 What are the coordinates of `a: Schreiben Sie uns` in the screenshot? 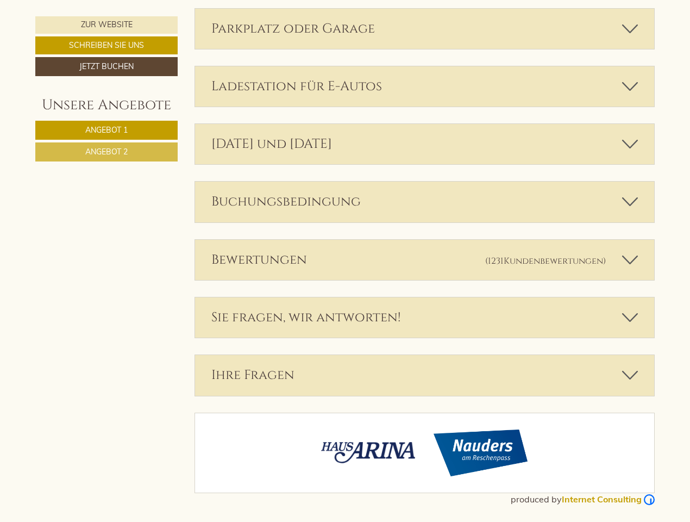 It's located at (107, 45).